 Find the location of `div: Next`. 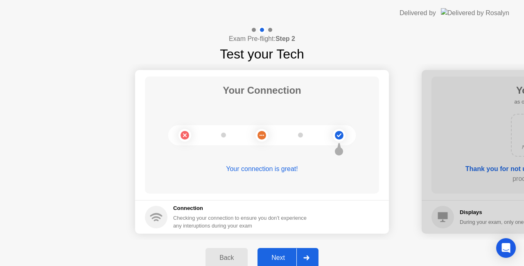

div: Next is located at coordinates (278, 258).